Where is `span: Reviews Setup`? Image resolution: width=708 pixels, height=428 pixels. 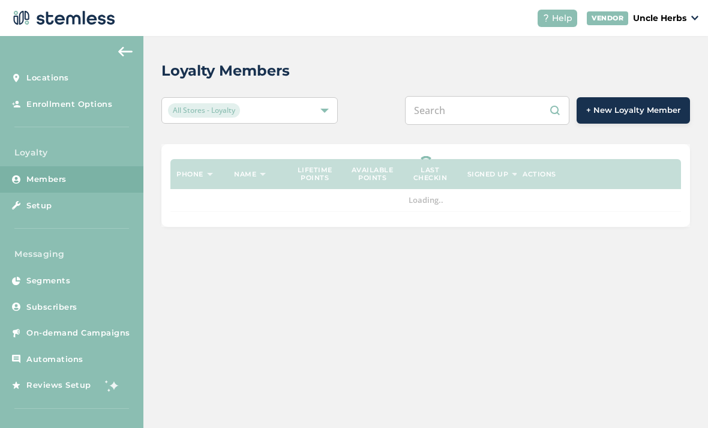 span: Reviews Setup is located at coordinates (59, 385).